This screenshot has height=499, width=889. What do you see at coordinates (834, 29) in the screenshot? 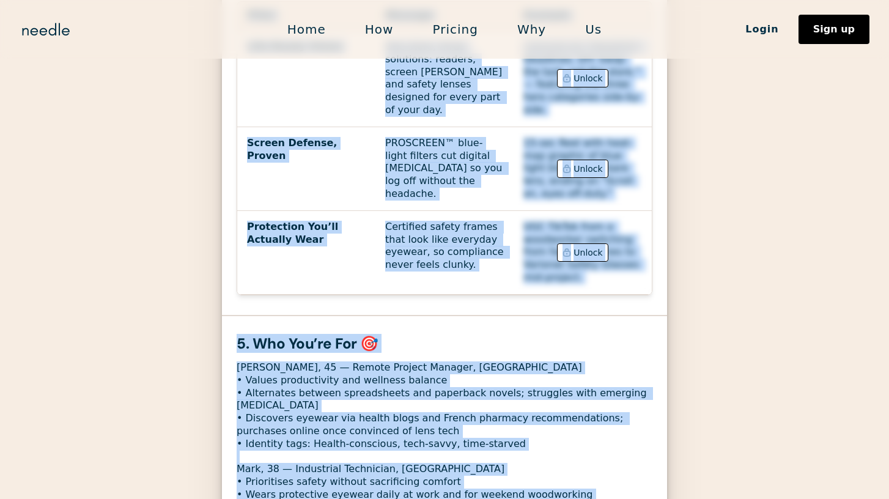
I see `a: Sign up` at bounding box center [834, 29].